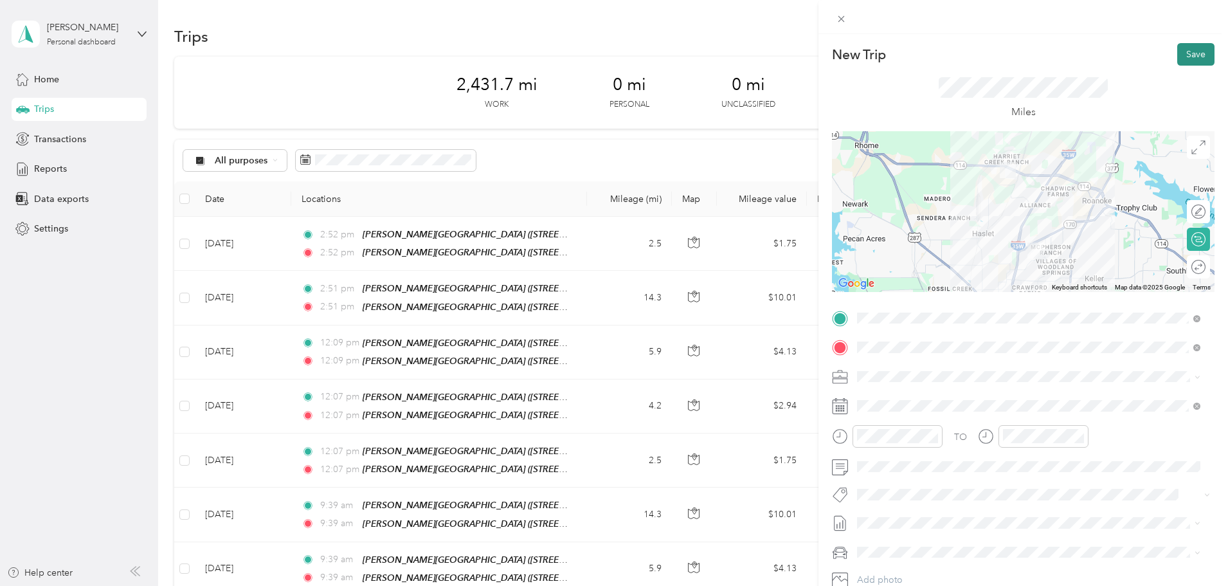  What do you see at coordinates (856, 284) in the screenshot?
I see `img: Google` at bounding box center [856, 284].